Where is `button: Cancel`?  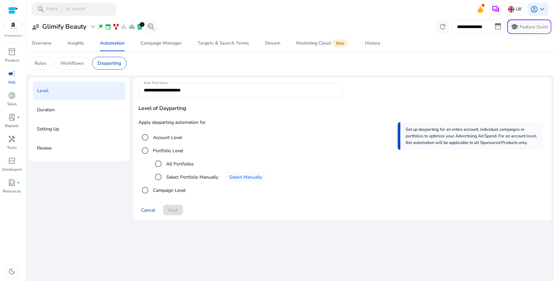
button: Cancel is located at coordinates (148, 210).